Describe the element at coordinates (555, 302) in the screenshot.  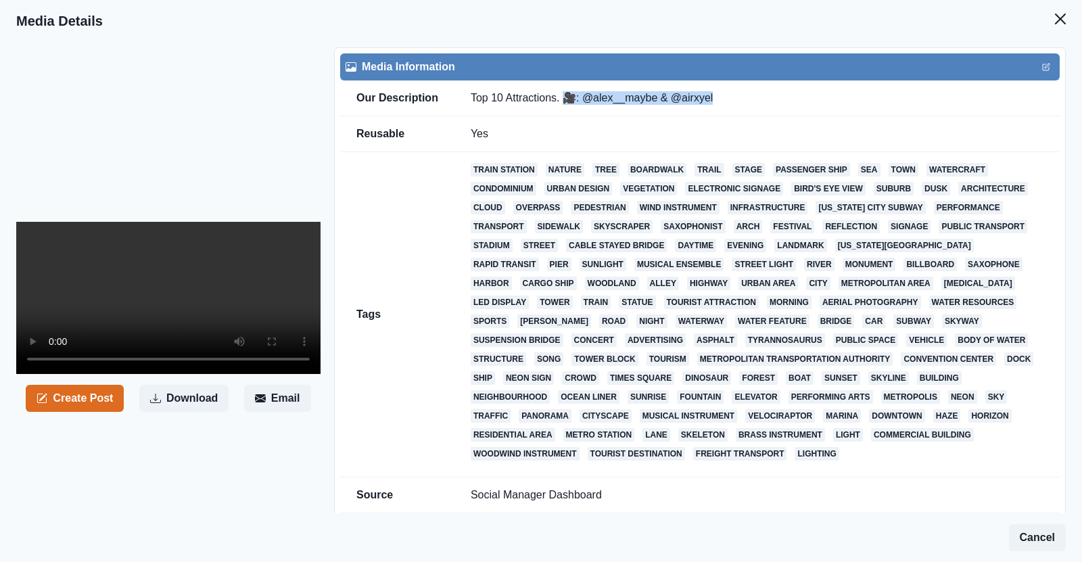
I see `a: tower` at that location.